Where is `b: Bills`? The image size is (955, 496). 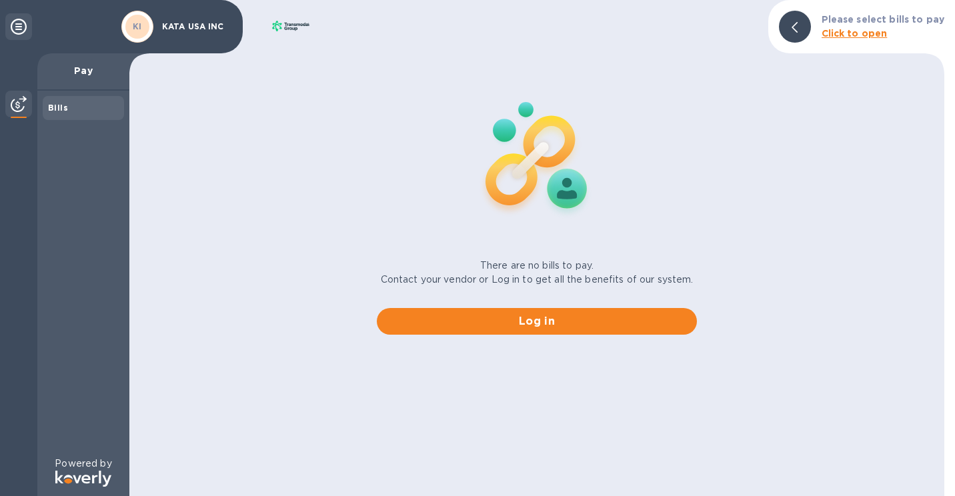 b: Bills is located at coordinates (58, 107).